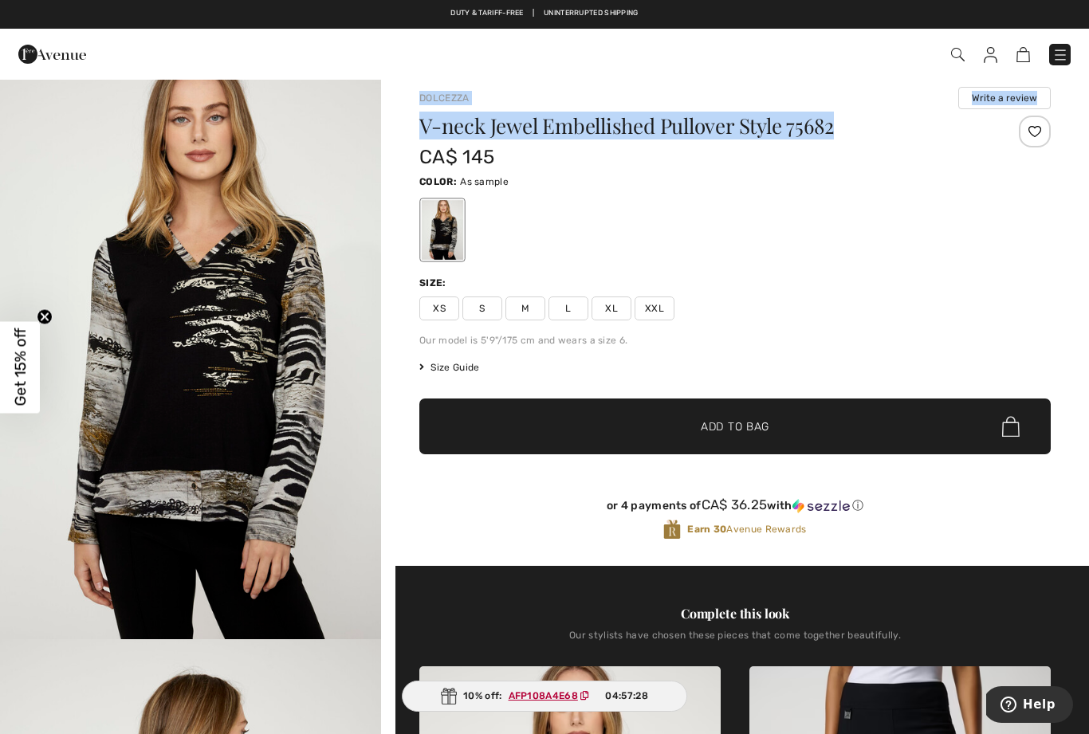 The image size is (1089, 734). Describe the element at coordinates (525, 308) in the screenshot. I see `span: M` at that location.